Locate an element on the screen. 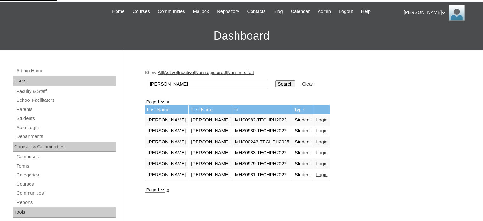  a: Repository is located at coordinates (228, 11).